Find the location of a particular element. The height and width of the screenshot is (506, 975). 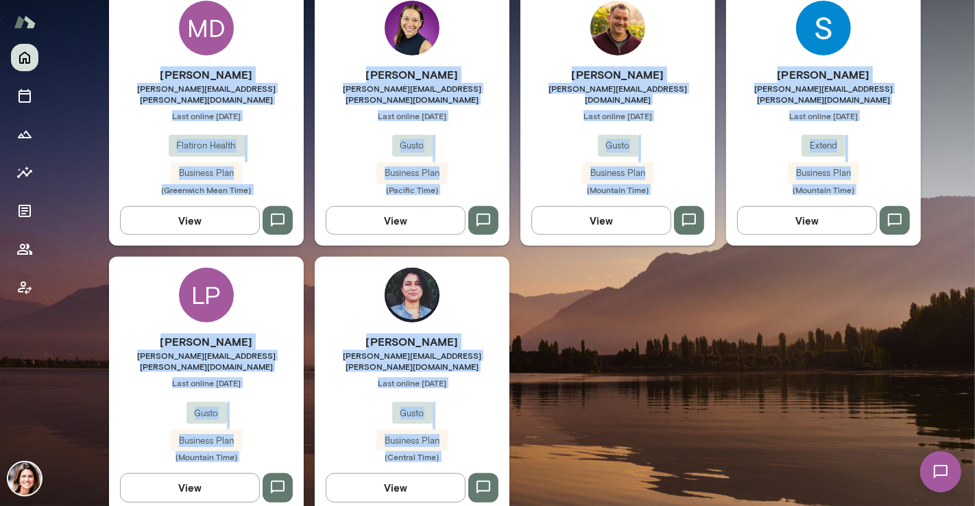

span: (Central Time) is located at coordinates (412, 457).